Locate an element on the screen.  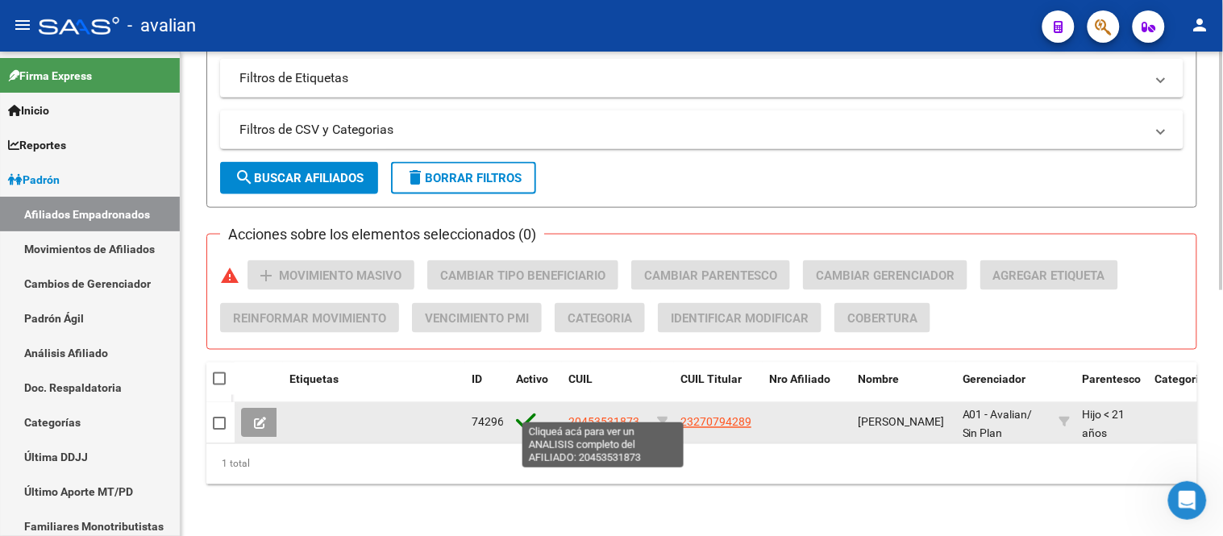
button: Buscar Afiliados is located at coordinates (299, 178).